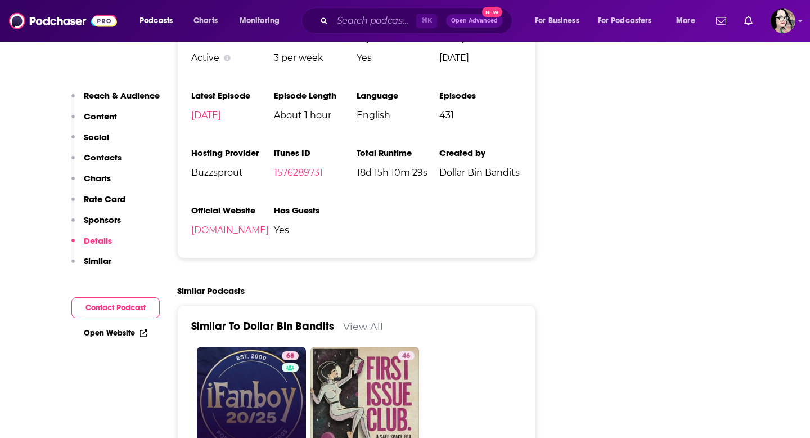  Describe the element at coordinates (232, 95) in the screenshot. I see `h3: Latest Episode` at that location.